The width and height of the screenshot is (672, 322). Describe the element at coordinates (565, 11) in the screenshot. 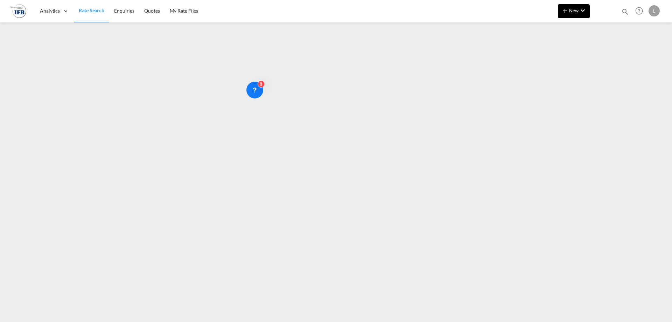

I see `md-icon: icon-plus 400-fg` at that location.